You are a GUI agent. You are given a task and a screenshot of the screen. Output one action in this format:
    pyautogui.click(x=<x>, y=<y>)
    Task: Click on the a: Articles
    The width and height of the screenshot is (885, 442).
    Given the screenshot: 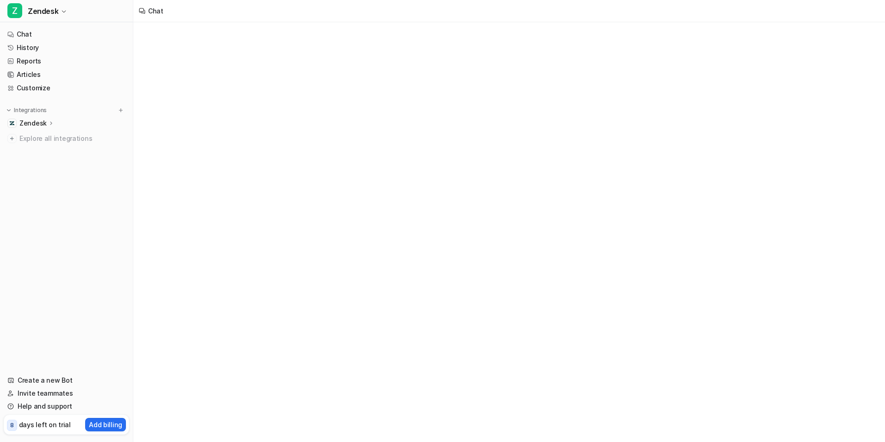 What is the action you would take?
    pyautogui.click(x=66, y=75)
    